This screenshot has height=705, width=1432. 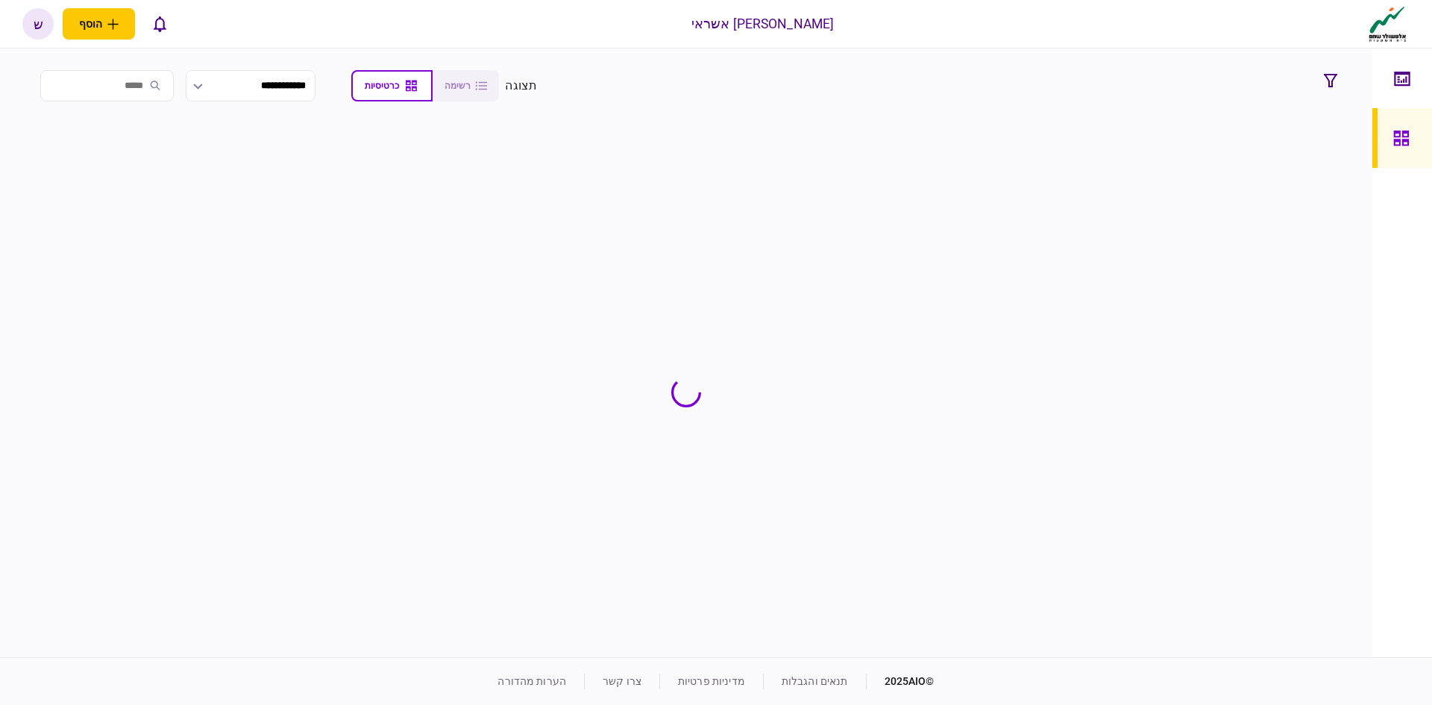 What do you see at coordinates (1387, 24) in the screenshot?
I see `img: client company logo` at bounding box center [1387, 24].